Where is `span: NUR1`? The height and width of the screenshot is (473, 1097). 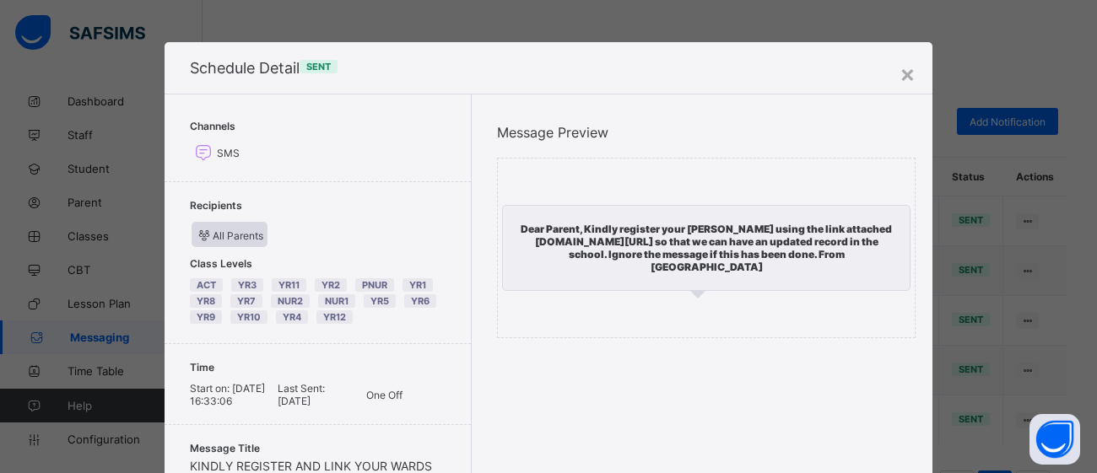
span: NUR1 is located at coordinates (337, 301).